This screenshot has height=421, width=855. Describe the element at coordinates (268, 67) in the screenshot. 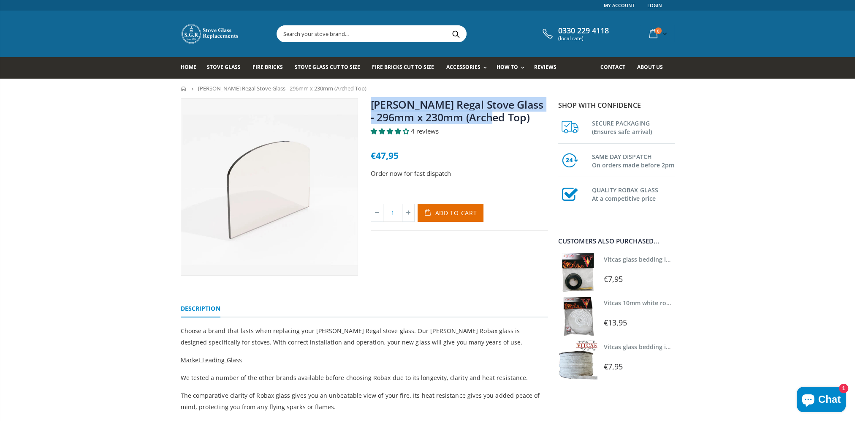

I see `span: Fire Bricks` at that location.